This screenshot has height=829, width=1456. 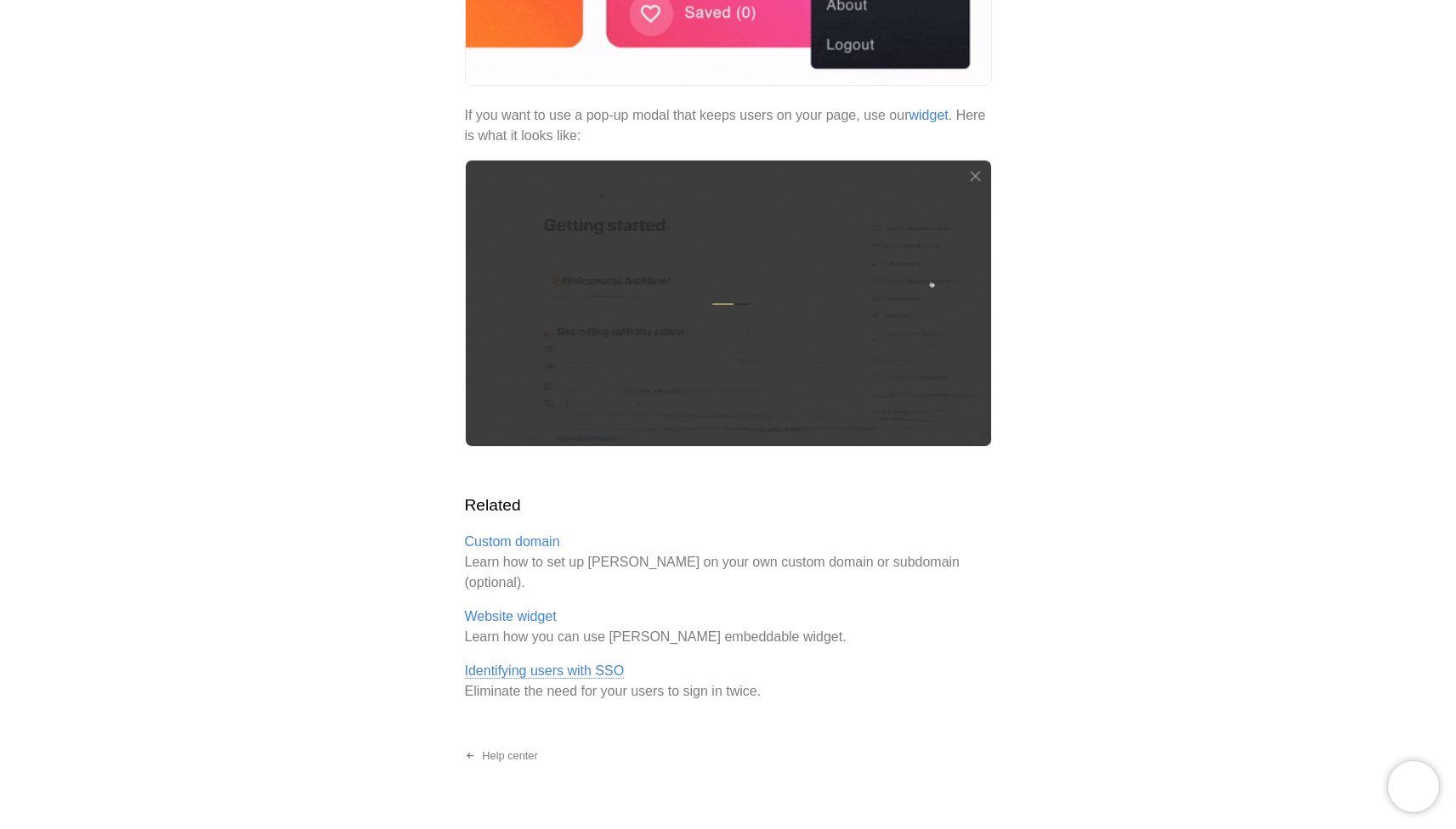 What do you see at coordinates (502, 756) in the screenshot?
I see `a: Help center` at bounding box center [502, 756].